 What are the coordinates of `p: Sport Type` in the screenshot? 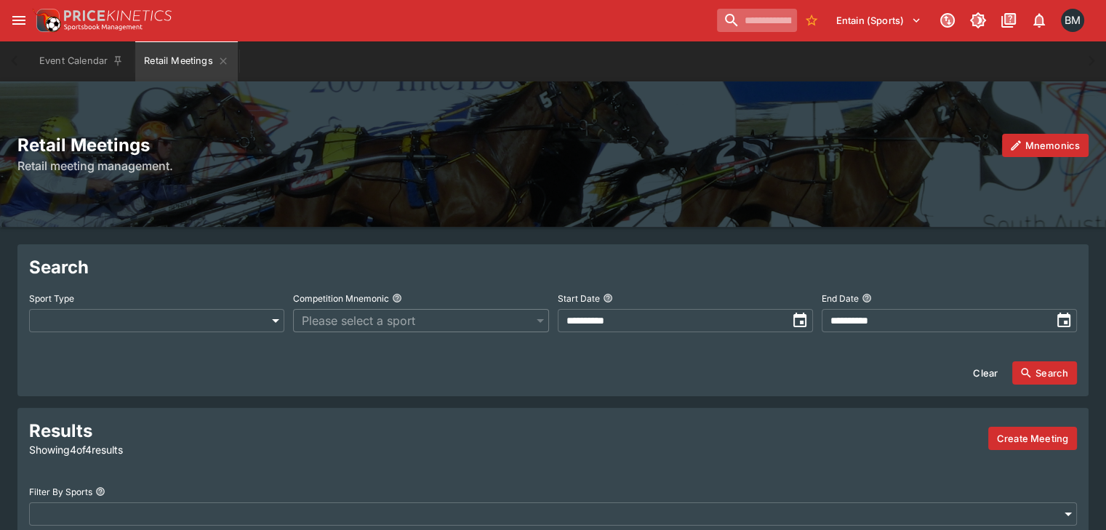 It's located at (52, 298).